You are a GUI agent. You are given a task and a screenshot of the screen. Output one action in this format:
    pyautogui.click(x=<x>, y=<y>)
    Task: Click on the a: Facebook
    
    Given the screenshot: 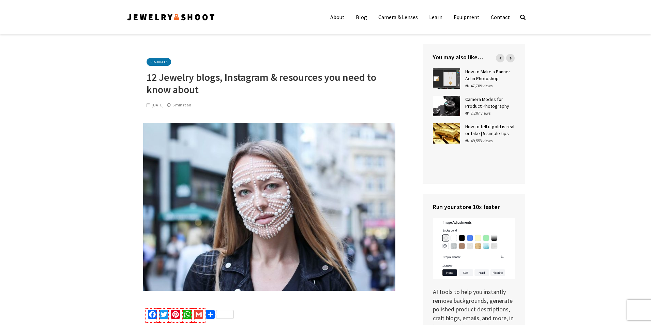 What is the action you would take?
    pyautogui.click(x=152, y=315)
    